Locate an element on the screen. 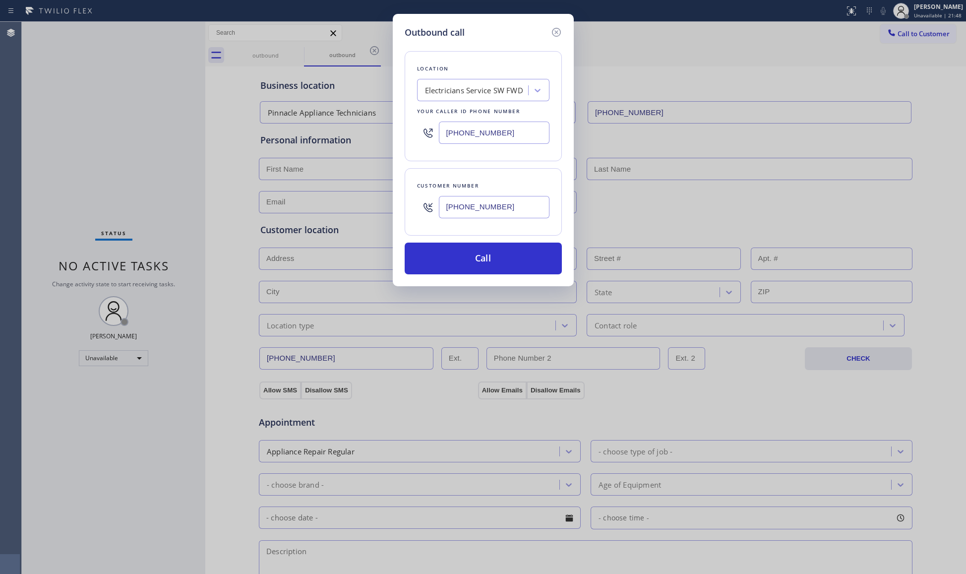  button: Call is located at coordinates (483, 258).